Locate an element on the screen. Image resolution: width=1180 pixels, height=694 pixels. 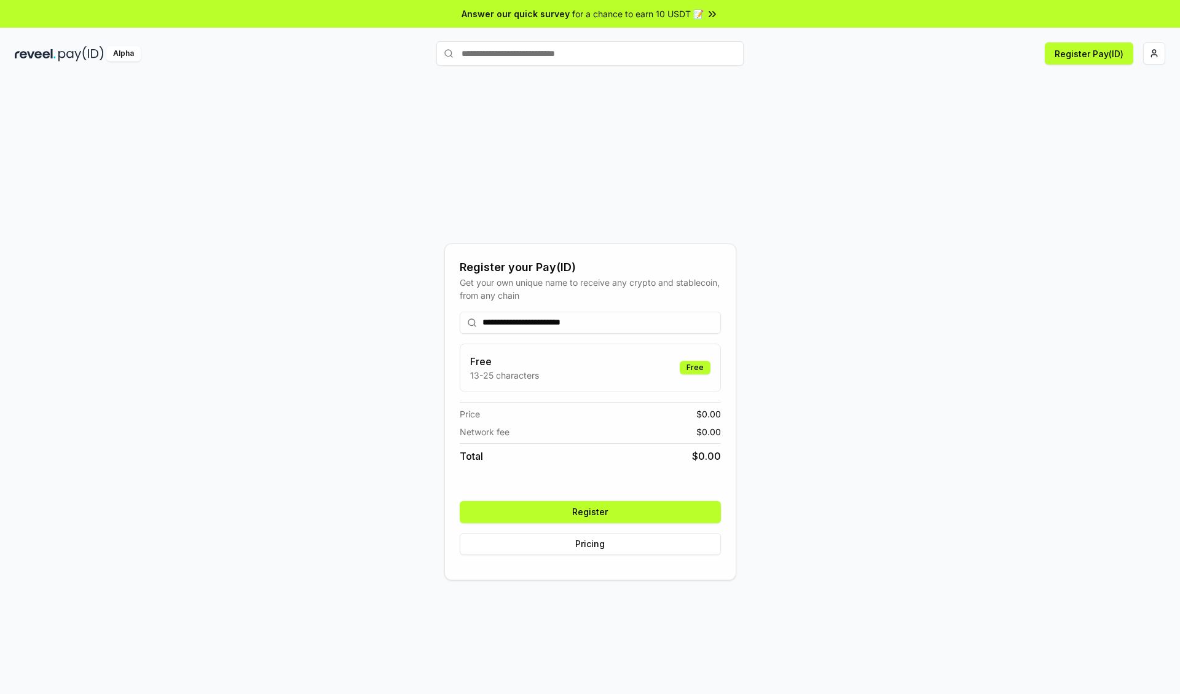
div: Register your Pay(ID) is located at coordinates (590, 267).